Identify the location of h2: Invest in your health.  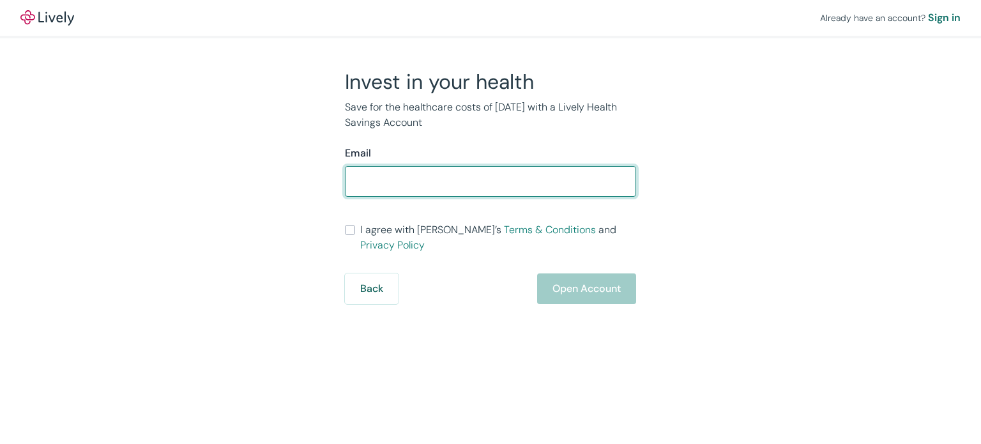
(490, 82).